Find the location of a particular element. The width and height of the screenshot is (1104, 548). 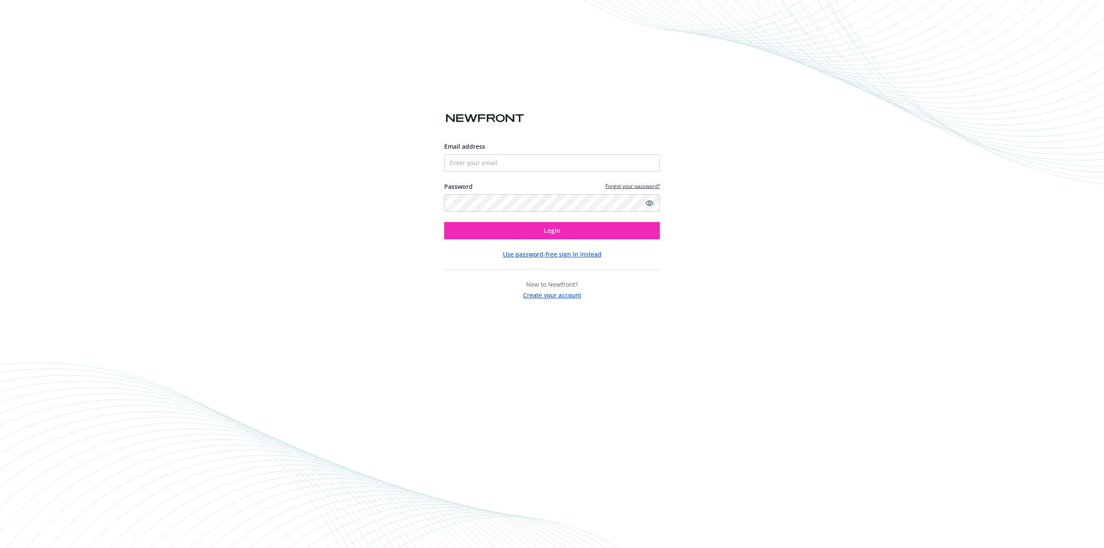

button: Login is located at coordinates (552, 231).